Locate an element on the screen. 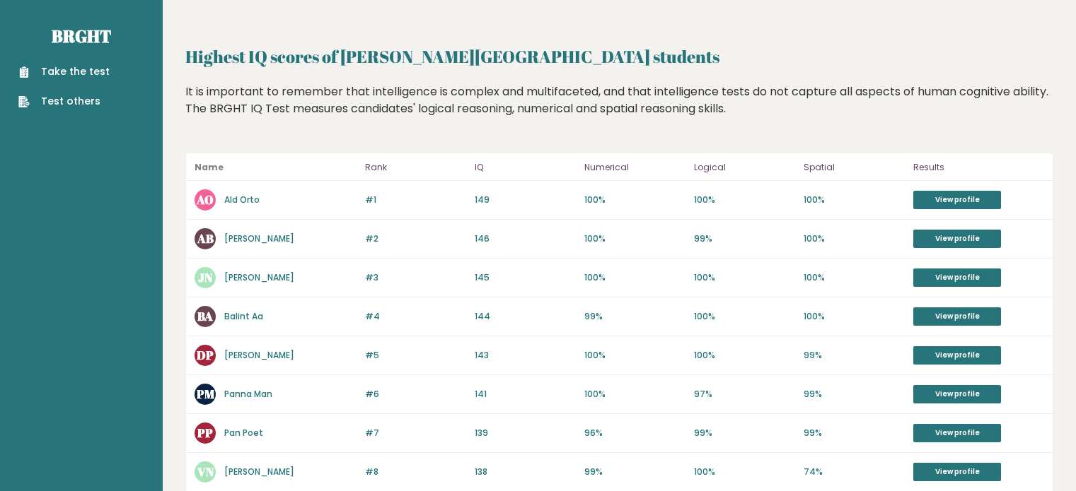 Image resolution: width=1076 pixels, height=491 pixels. text: PP is located at coordinates (204, 433).